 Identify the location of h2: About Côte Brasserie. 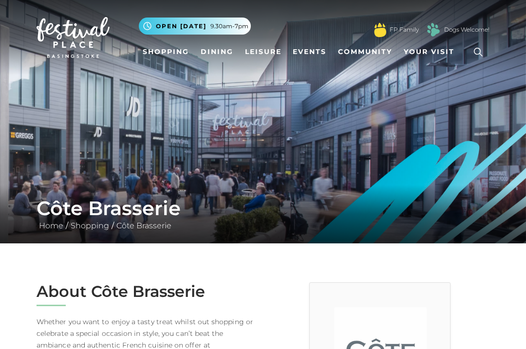
(146, 292).